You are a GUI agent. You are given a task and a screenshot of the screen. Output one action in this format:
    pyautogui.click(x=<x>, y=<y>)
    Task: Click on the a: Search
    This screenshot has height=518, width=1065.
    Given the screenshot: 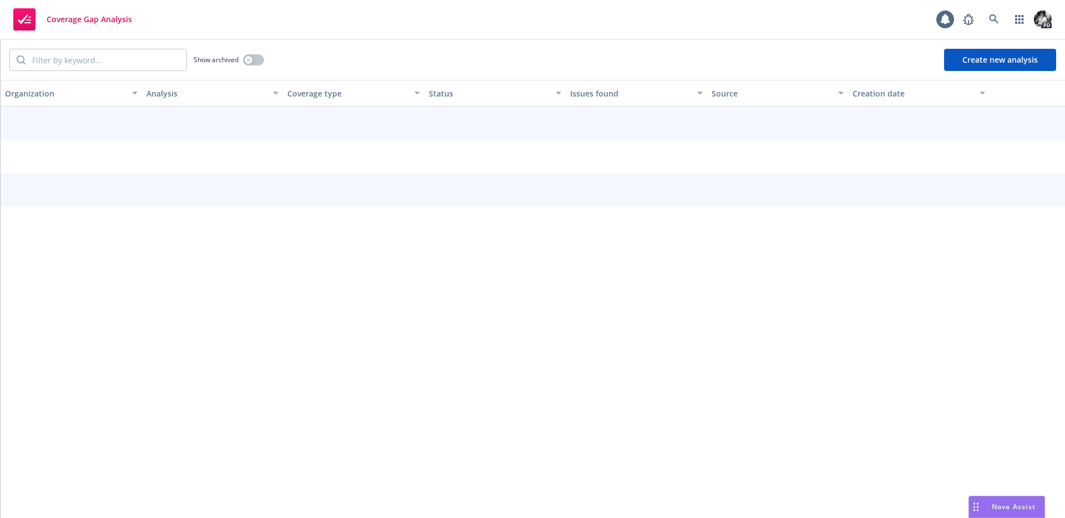 What is the action you would take?
    pyautogui.click(x=994, y=19)
    